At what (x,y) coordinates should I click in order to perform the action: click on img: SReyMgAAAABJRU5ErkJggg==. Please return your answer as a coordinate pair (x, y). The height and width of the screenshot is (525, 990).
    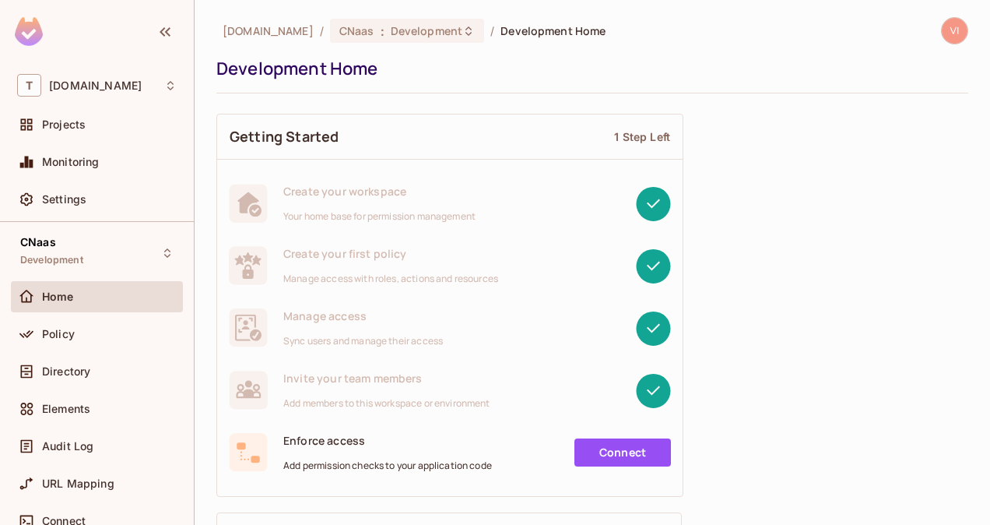
    Looking at the image, I should click on (29, 31).